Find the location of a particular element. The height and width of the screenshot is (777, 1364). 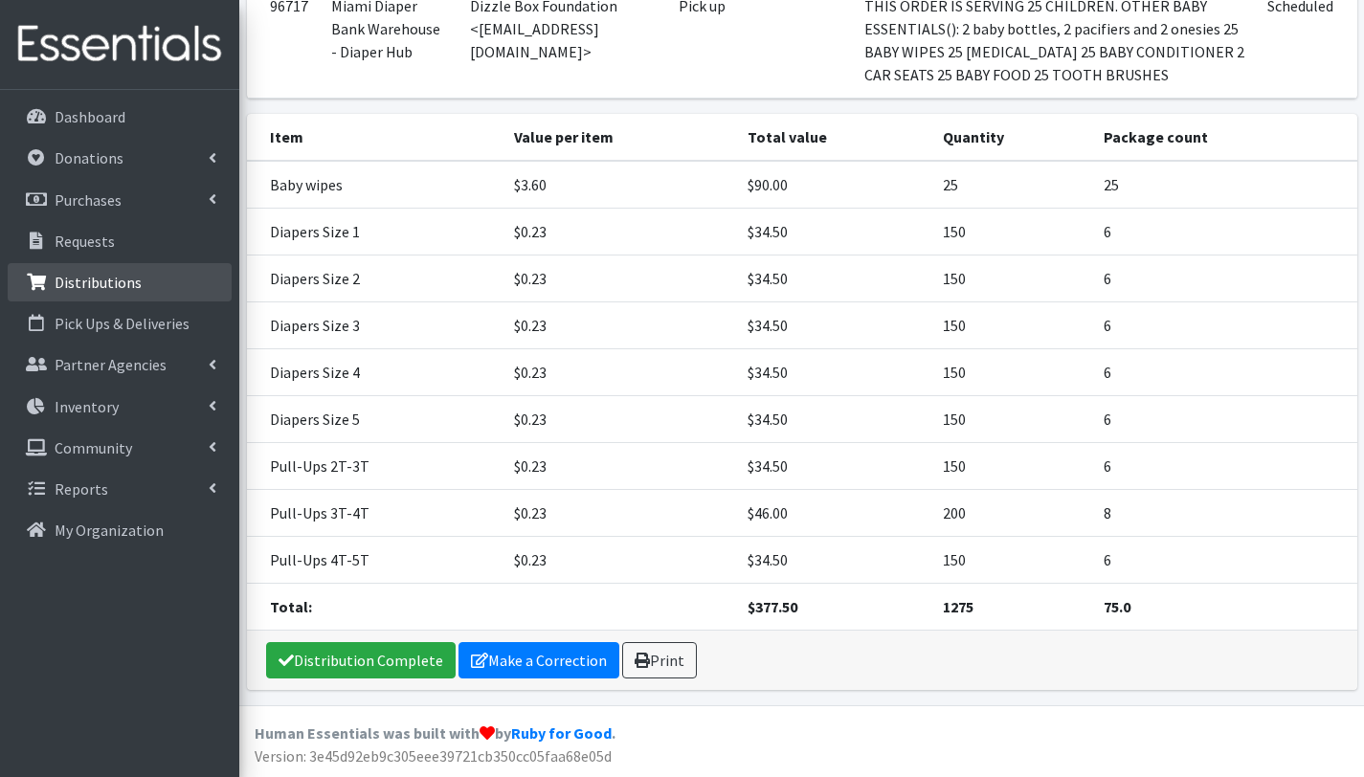

td: Diapers Size 3 is located at coordinates (374, 326).